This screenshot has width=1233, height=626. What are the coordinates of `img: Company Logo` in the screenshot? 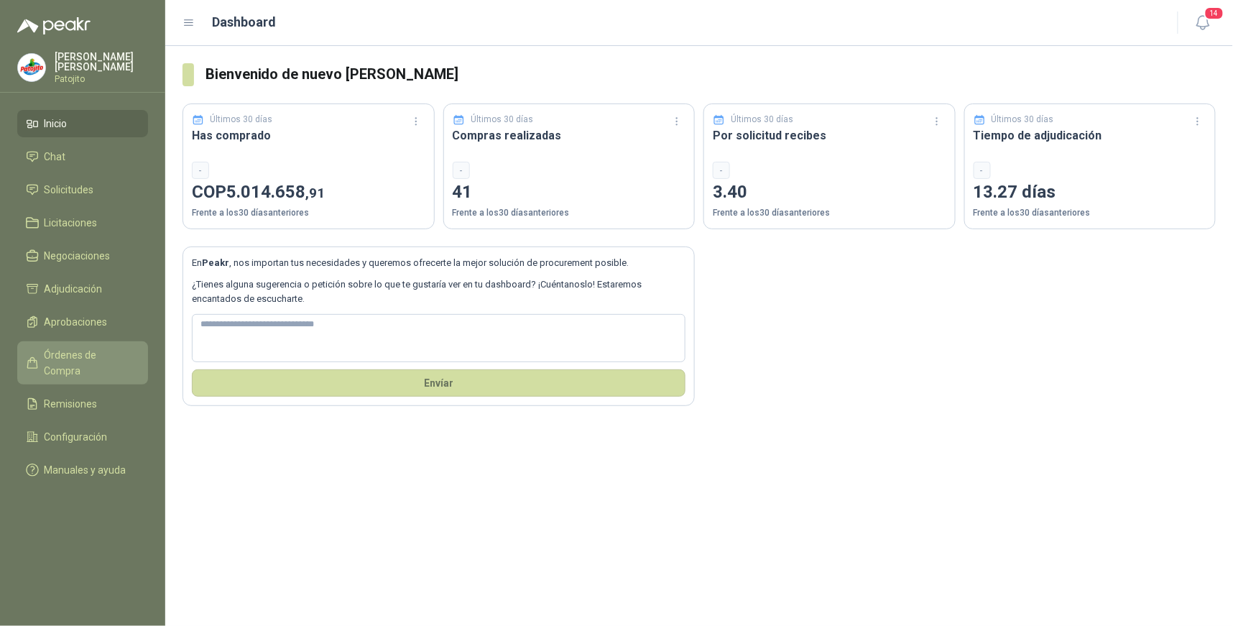 It's located at (32, 68).